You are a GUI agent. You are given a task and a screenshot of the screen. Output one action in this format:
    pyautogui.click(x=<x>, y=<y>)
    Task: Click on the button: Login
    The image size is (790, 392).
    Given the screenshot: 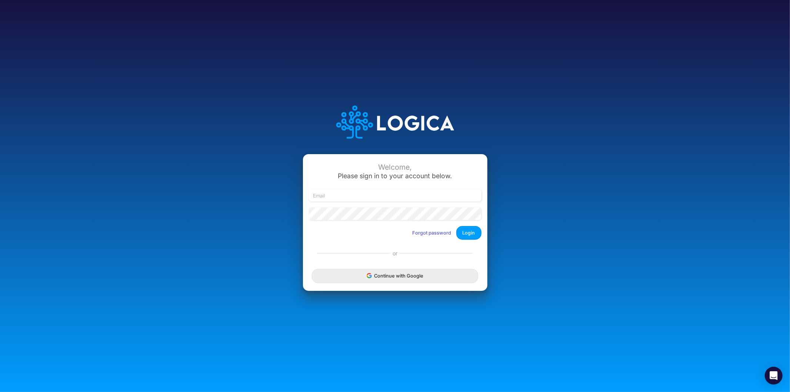 What is the action you would take?
    pyautogui.click(x=469, y=233)
    